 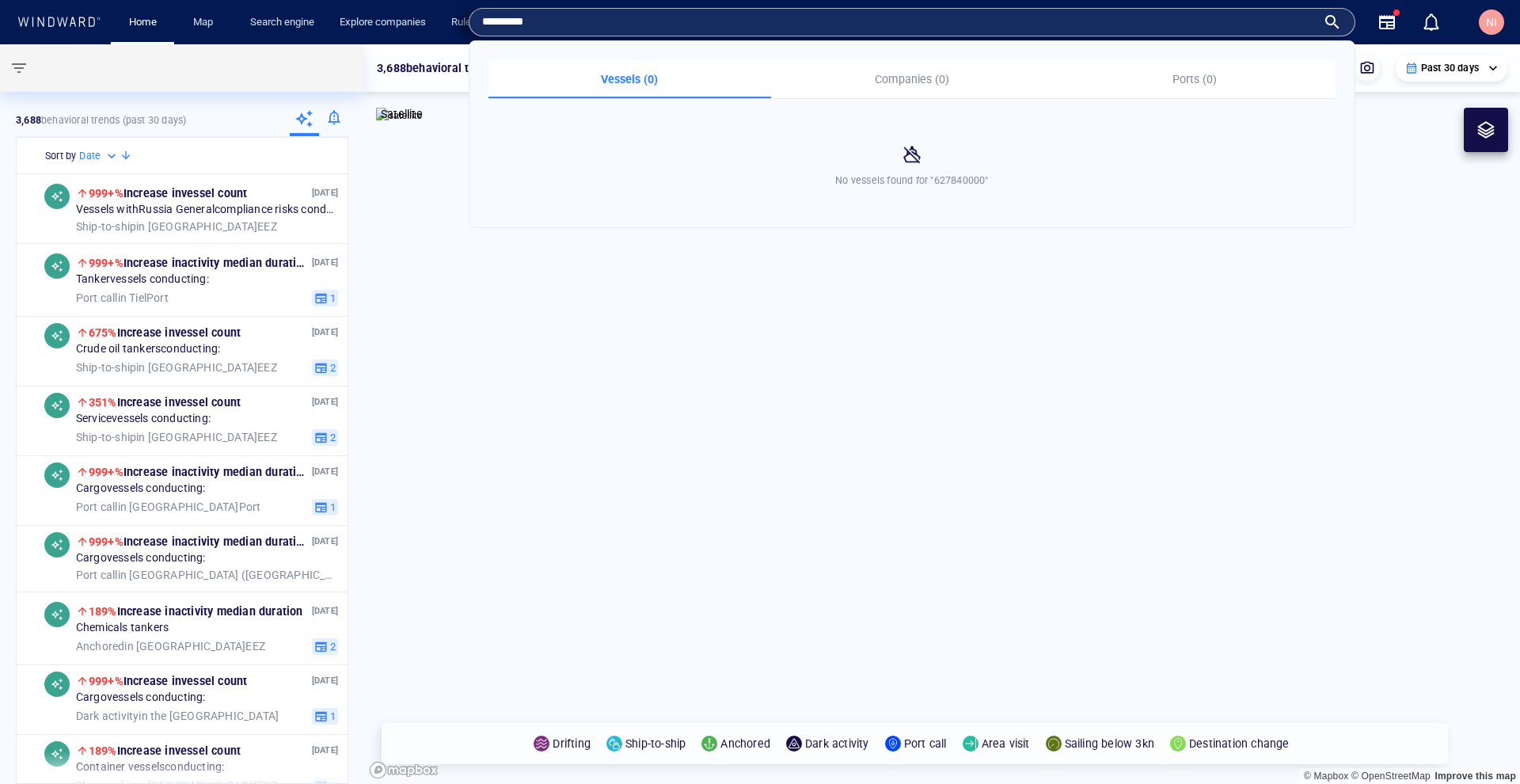 I want to click on p: 3,688 behavioral trends insights, so click(x=460, y=68).